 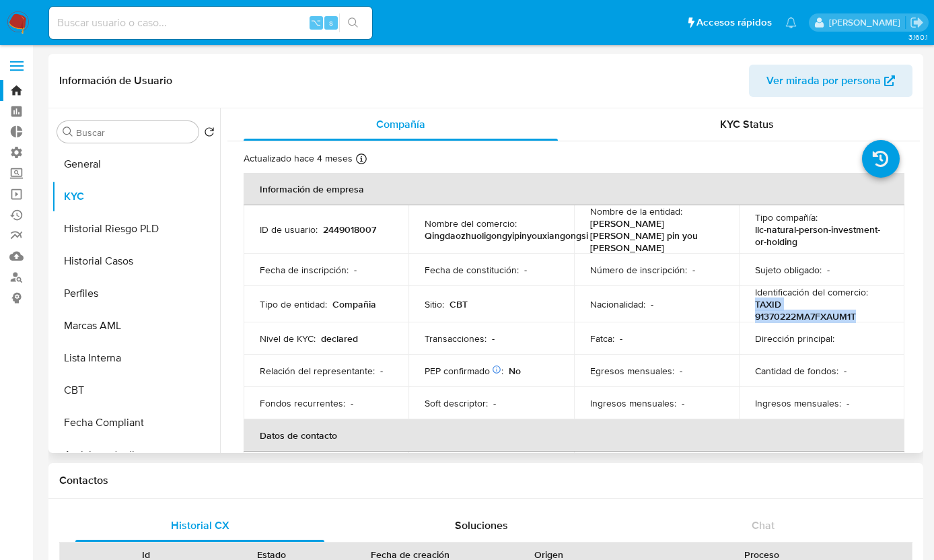 I want to click on button: Ver mirada por persona, so click(x=830, y=81).